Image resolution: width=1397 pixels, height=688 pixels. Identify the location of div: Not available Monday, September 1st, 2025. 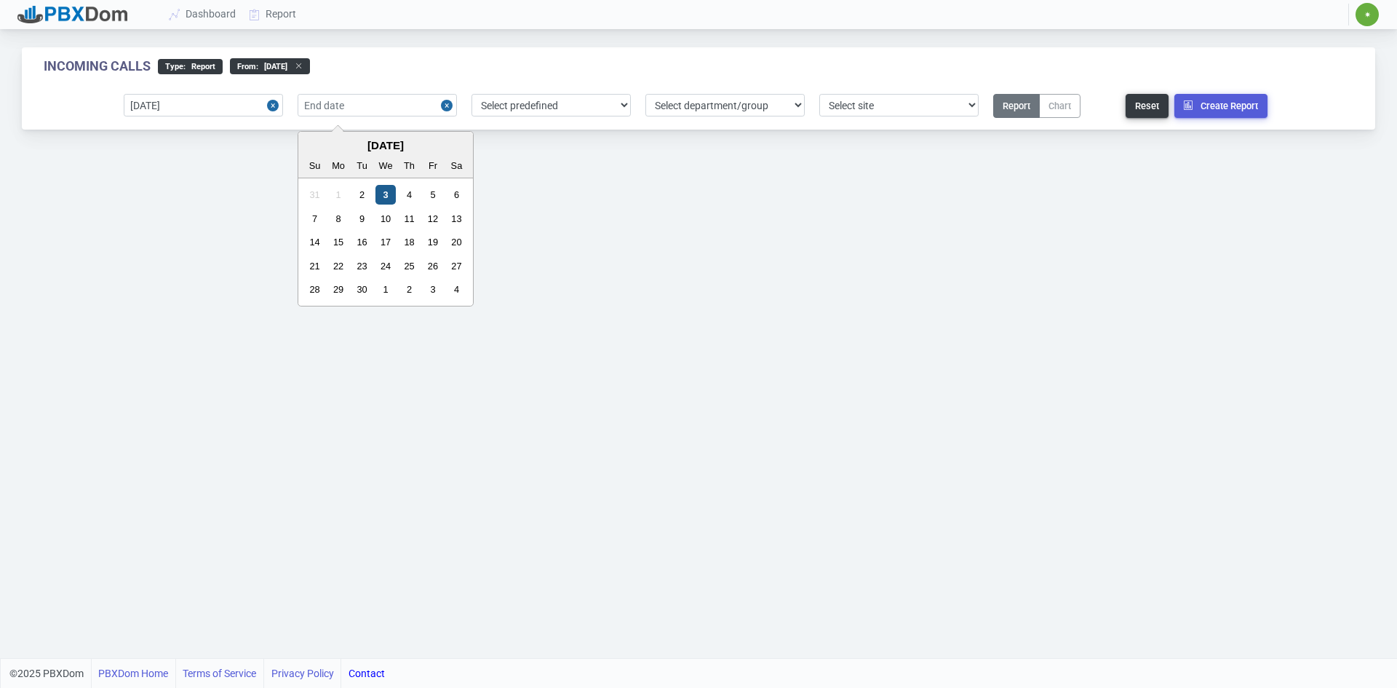
(338, 194).